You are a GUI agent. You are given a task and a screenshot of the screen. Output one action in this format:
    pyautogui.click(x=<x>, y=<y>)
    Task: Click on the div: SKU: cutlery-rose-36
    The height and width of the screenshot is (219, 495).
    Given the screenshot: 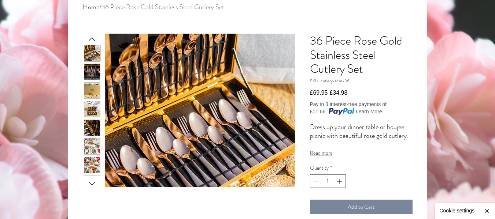 What is the action you would take?
    pyautogui.click(x=361, y=81)
    